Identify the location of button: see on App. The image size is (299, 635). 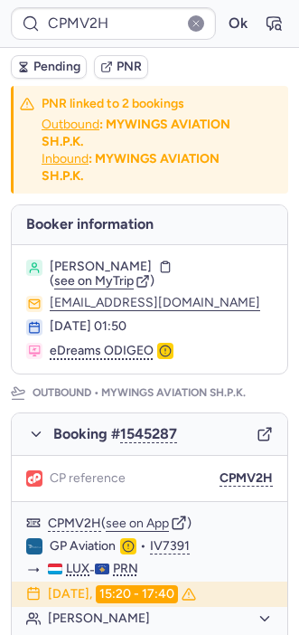
(137, 524).